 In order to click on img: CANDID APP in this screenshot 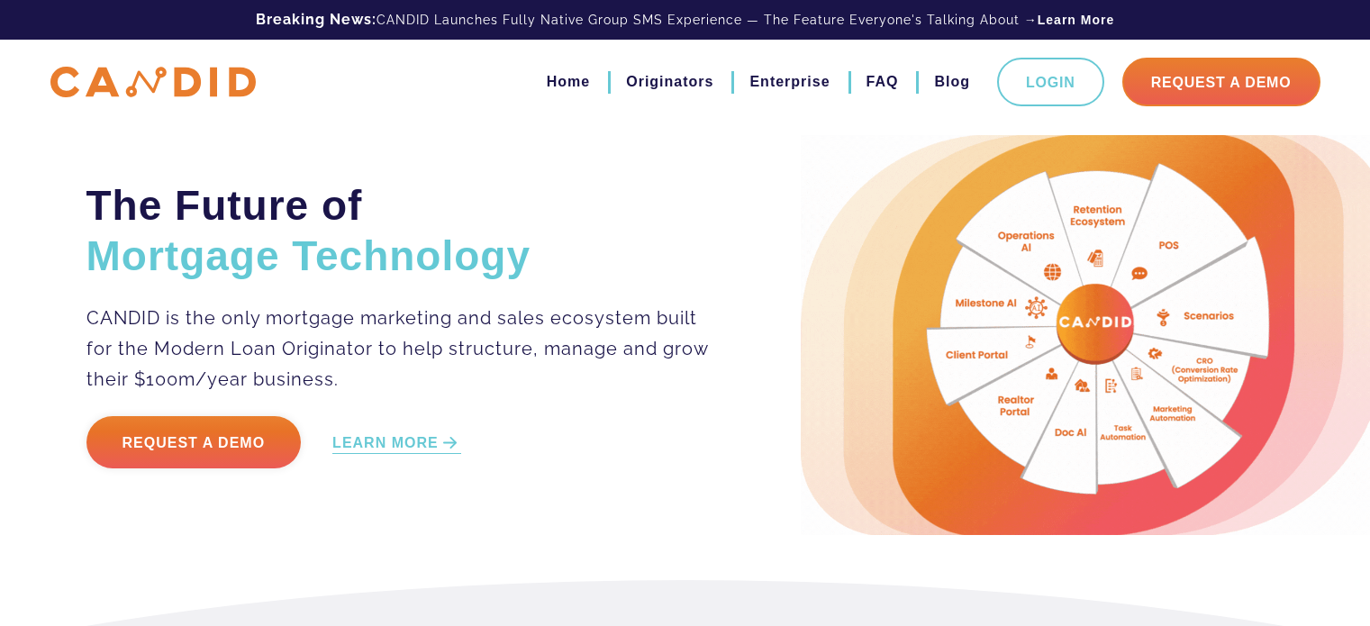, I will do `click(153, 82)`.